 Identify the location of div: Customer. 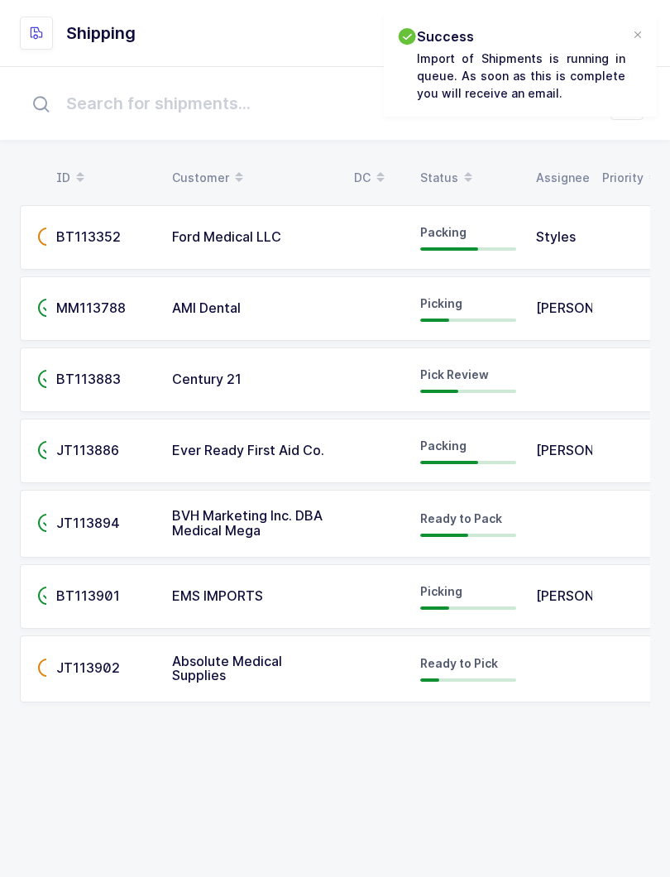
(253, 178).